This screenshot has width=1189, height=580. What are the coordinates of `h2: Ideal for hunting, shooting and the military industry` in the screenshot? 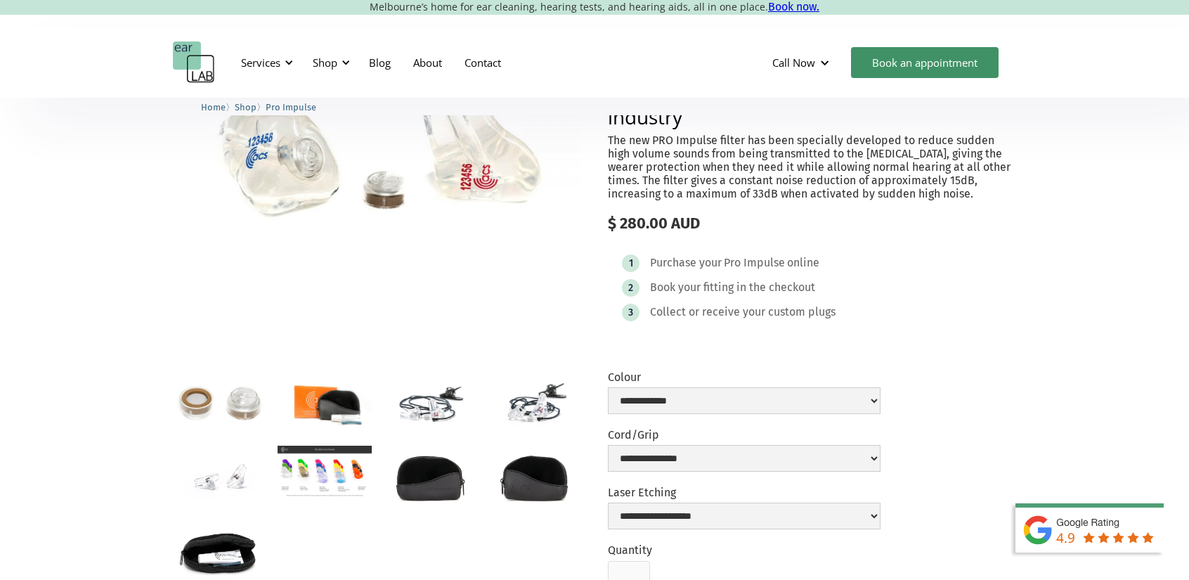 It's located at (812, 107).